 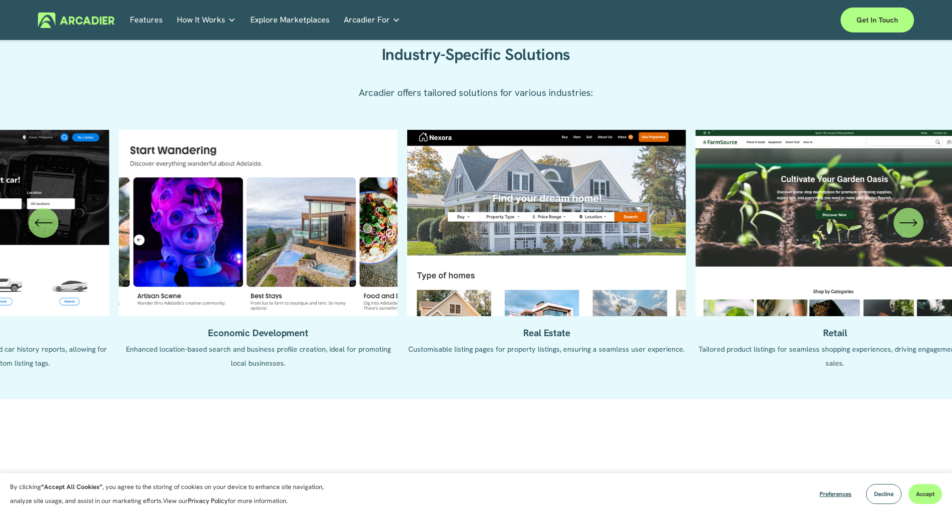 What do you see at coordinates (71, 487) in the screenshot?
I see `strong: “Accept All Cookies”` at bounding box center [71, 487].